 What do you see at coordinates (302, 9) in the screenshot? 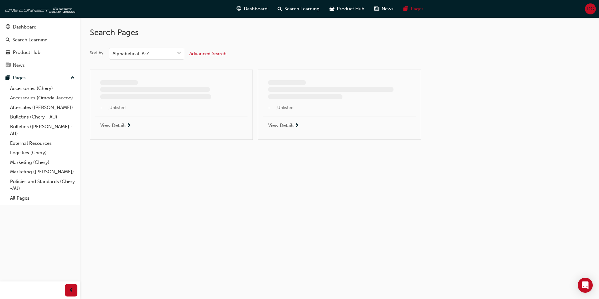
I see `span: Search Learning` at bounding box center [302, 9].